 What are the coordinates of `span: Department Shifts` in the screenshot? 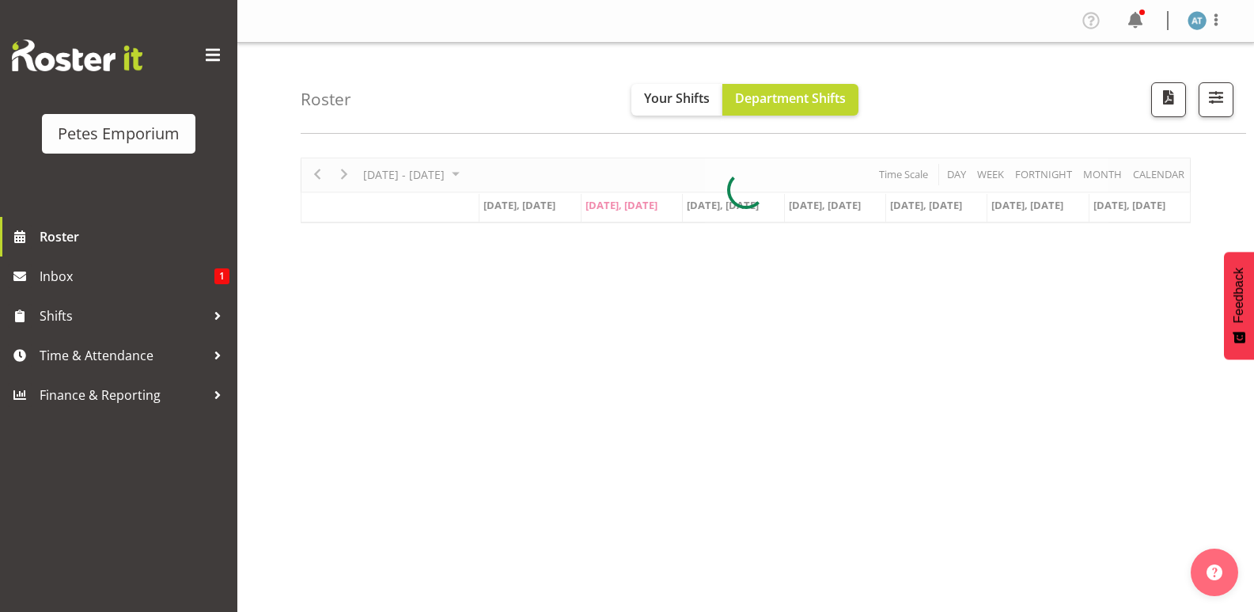 It's located at (791, 98).